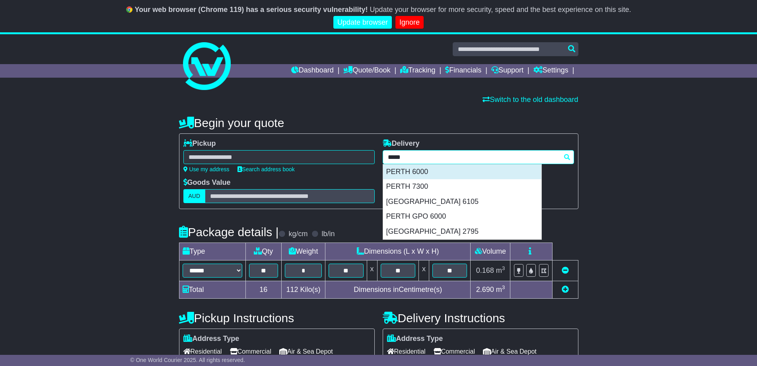 Image resolution: width=757 pixels, height=366 pixels. I want to click on label: lb/in, so click(328, 234).